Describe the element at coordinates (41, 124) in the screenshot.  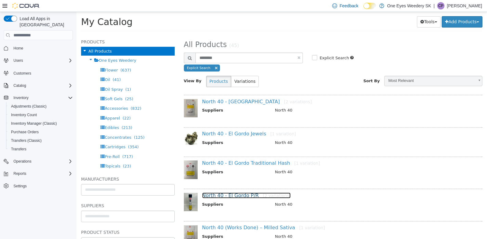
I see `span: Inventory Manager (Classic)` at that location.